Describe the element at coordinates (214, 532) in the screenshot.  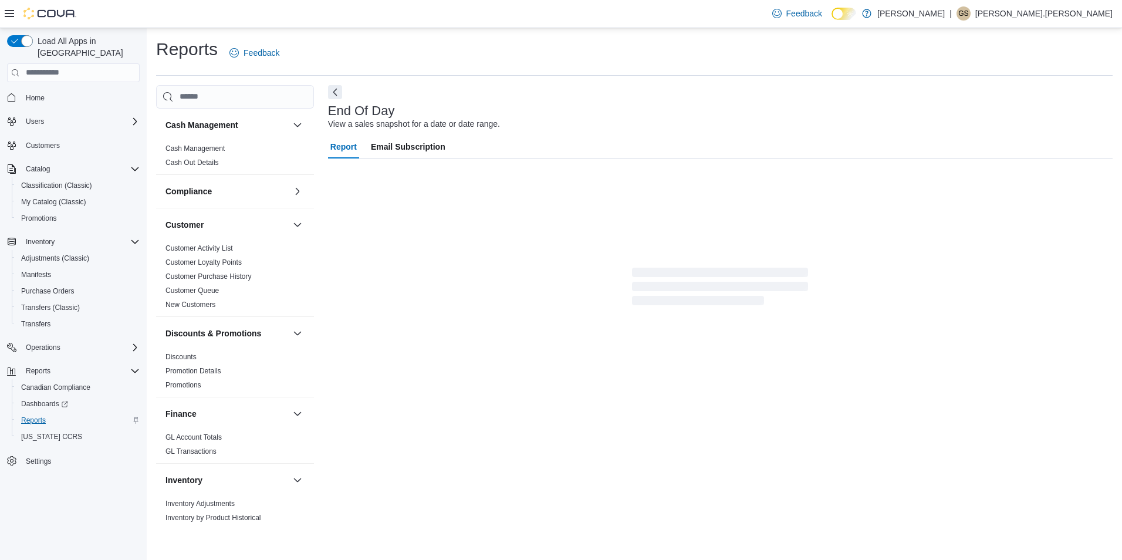
I see `span: Inventory On Hand by Package` at that location.